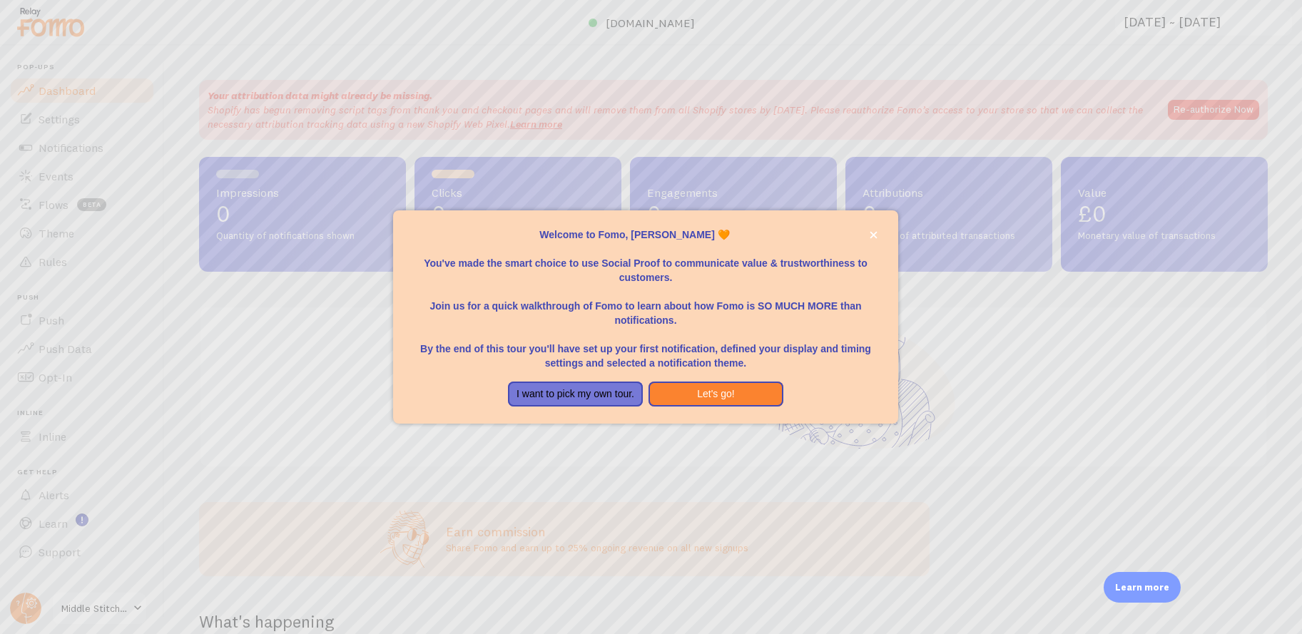 This screenshot has height=634, width=1302. What do you see at coordinates (646, 349) in the screenshot?
I see `p: By the end of this tour you'll have set up your first notification, defined your display and timi...` at bounding box center [646, 349].